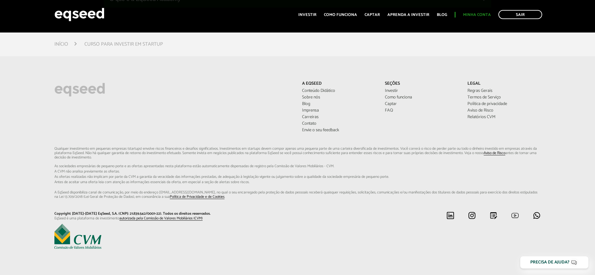 The image size is (595, 275). Describe the element at coordinates (197, 197) in the screenshot. I see `a: Política de Privacidade e de Cookies` at that location.